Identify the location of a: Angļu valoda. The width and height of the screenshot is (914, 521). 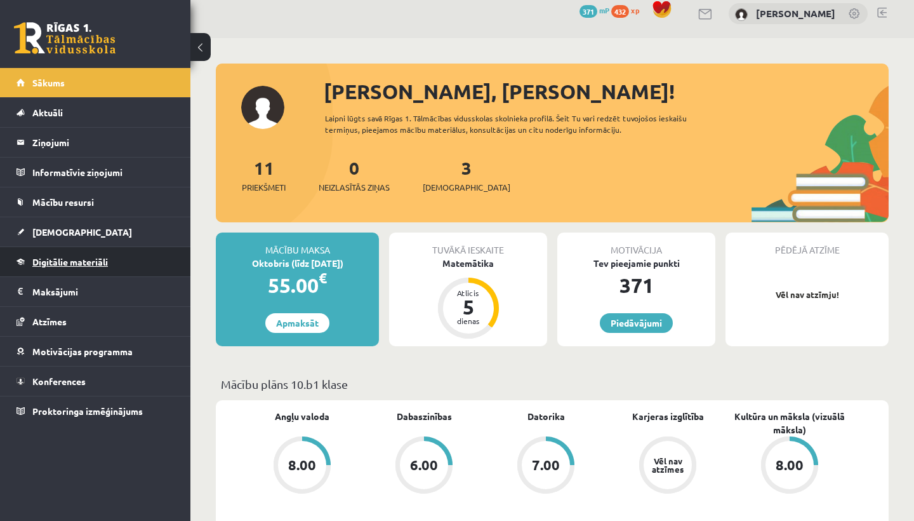
(302, 416).